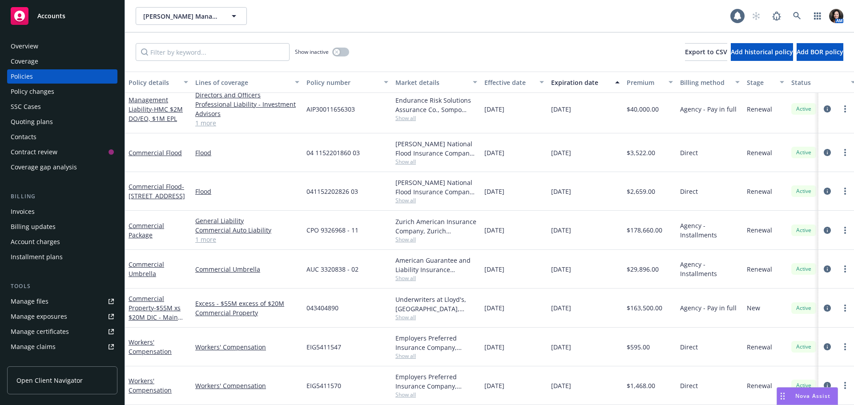 This screenshot has height=405, width=854. Describe the element at coordinates (62, 286) in the screenshot. I see `div: Tools` at that location.